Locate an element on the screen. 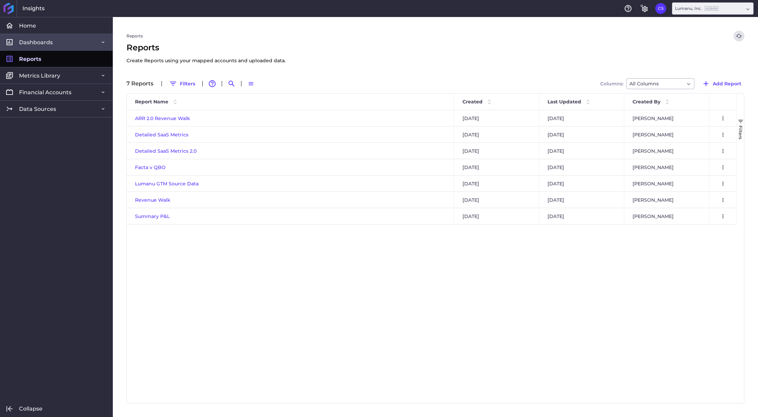 This screenshot has height=417, width=758. span: Revenue Walk is located at coordinates (153, 200).